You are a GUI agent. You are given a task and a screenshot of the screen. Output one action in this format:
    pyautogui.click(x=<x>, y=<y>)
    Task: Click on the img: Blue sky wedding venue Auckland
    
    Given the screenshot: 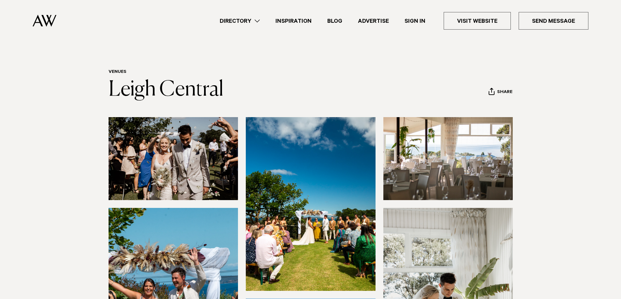 What is the action you would take?
    pyautogui.click(x=310, y=204)
    